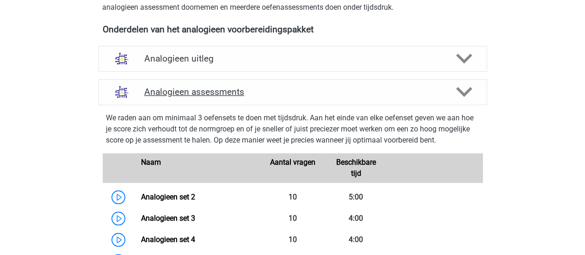 The image size is (585, 255). What do you see at coordinates (292, 168) in the screenshot?
I see `div: Aantal vragen` at bounding box center [292, 168].